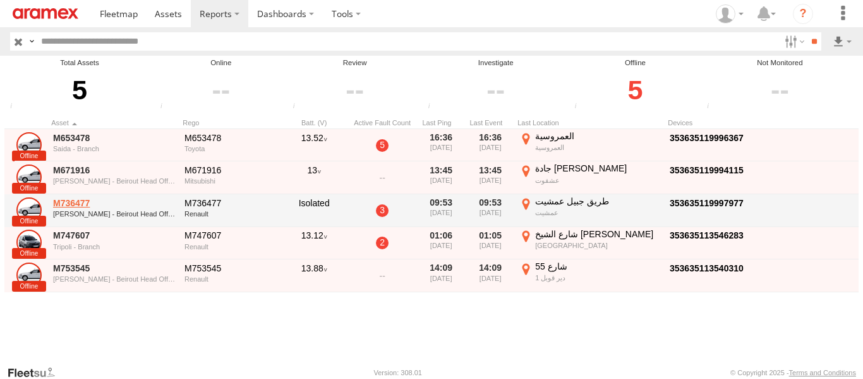 The width and height of the screenshot is (863, 379). What do you see at coordinates (496, 90) in the screenshot?
I see `div: Click to filter by Investigate` at bounding box center [496, 90].